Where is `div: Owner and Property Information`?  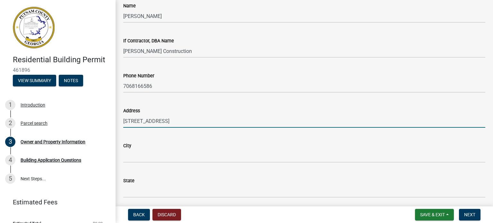
div: Owner and Property Information is located at coordinates (53, 142).